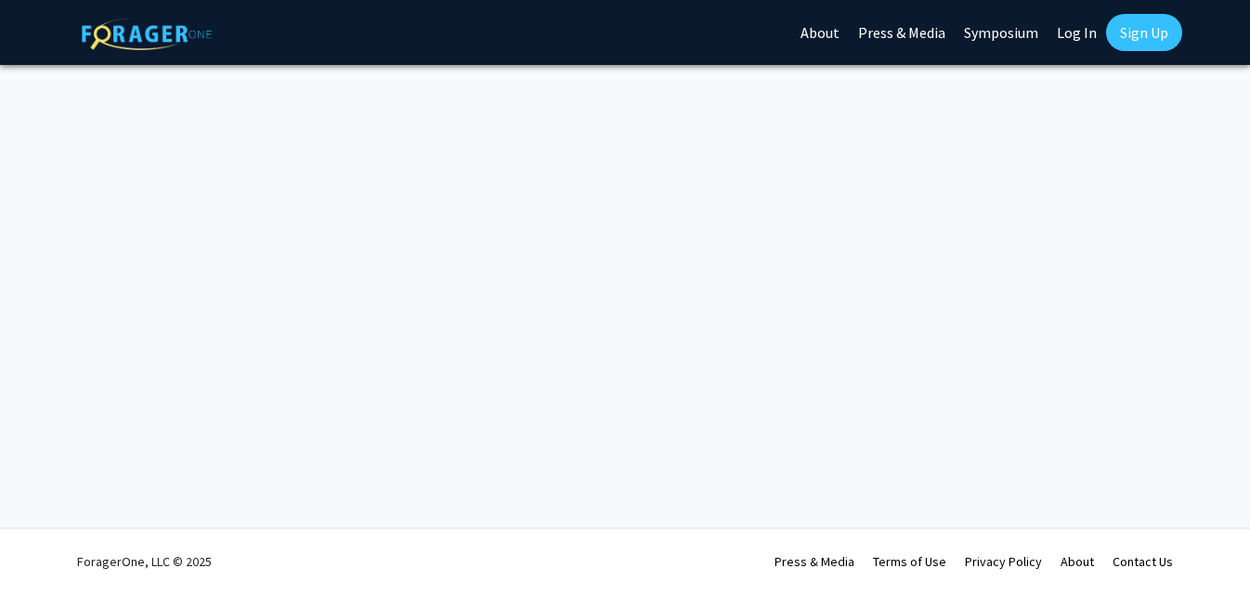  I want to click on a: Privacy Policy, so click(1003, 562).